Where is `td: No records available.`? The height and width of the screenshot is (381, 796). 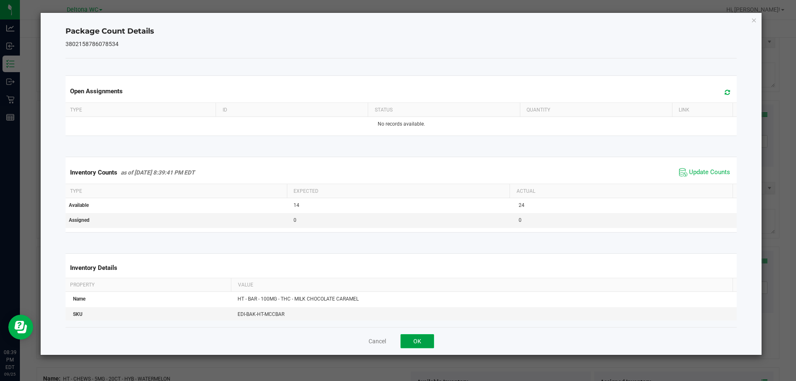 td: No records available. is located at coordinates (401, 124).